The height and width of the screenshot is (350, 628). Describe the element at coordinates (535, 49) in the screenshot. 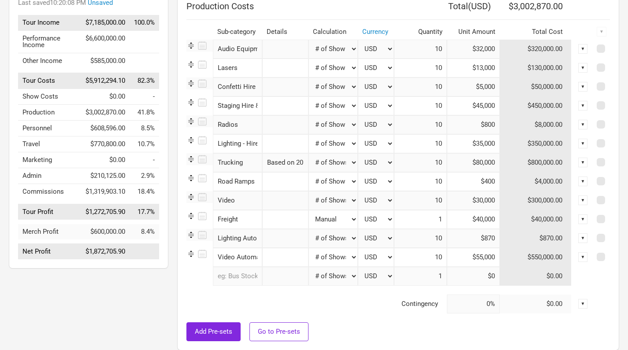

I see `td: $320,000.00` at that location.